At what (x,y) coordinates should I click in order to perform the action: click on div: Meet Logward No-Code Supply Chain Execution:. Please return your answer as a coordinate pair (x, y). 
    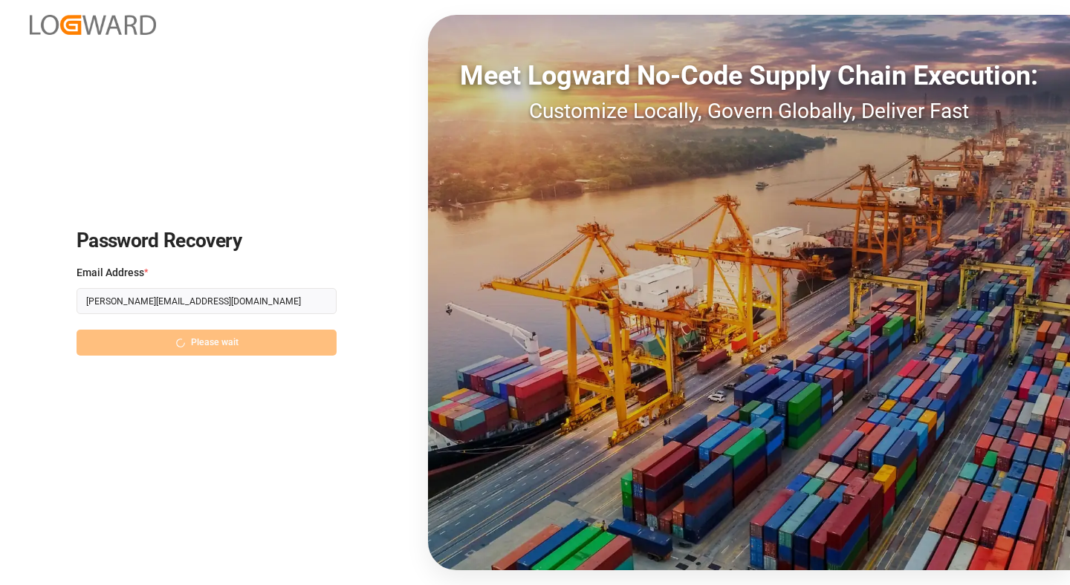
    Looking at the image, I should click on (749, 76).